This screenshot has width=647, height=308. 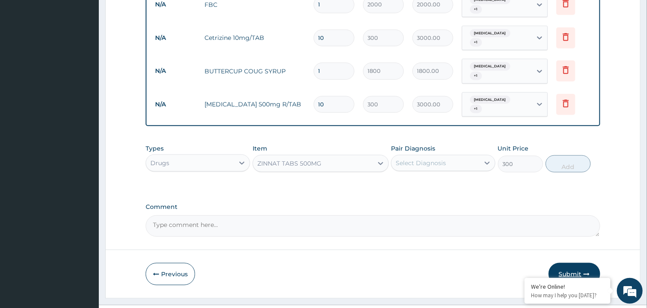 I want to click on label: Types, so click(x=155, y=149).